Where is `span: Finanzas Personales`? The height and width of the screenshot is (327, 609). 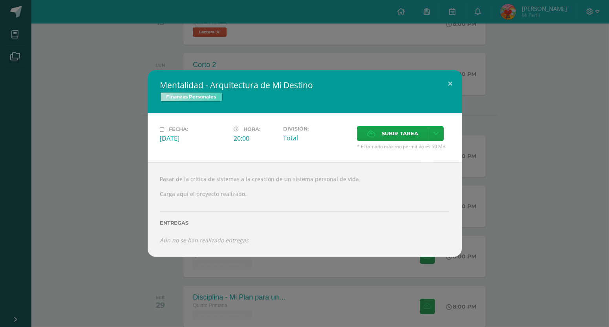 span: Finanzas Personales is located at coordinates (191, 97).